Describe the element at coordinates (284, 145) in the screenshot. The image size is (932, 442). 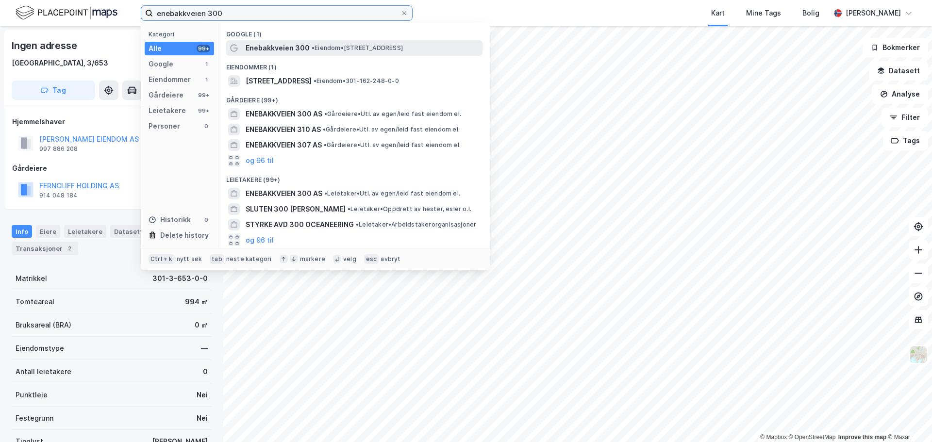
I see `span: ENEBAKKVEIEN 307 AS` at that location.